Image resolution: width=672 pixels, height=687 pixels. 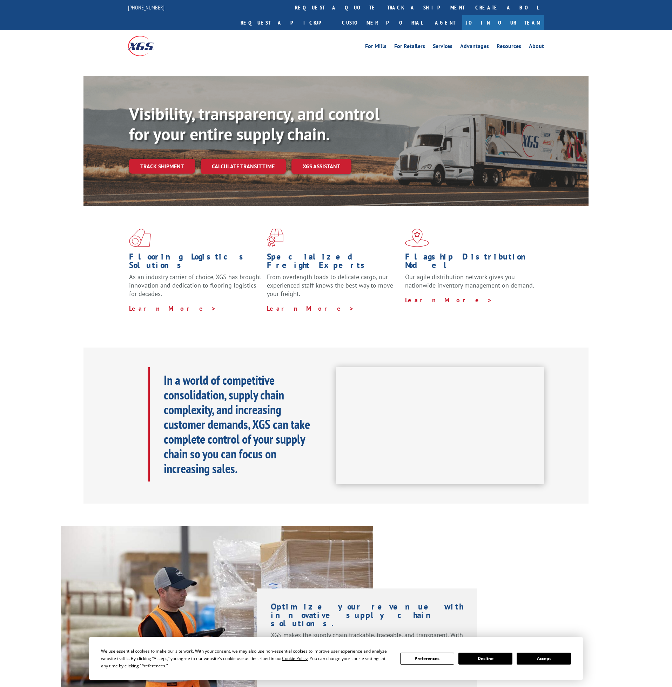 I want to click on p: From overlength loads to delicate cargo, our experienced staff knows the best way to move your fr..., so click(x=333, y=288).